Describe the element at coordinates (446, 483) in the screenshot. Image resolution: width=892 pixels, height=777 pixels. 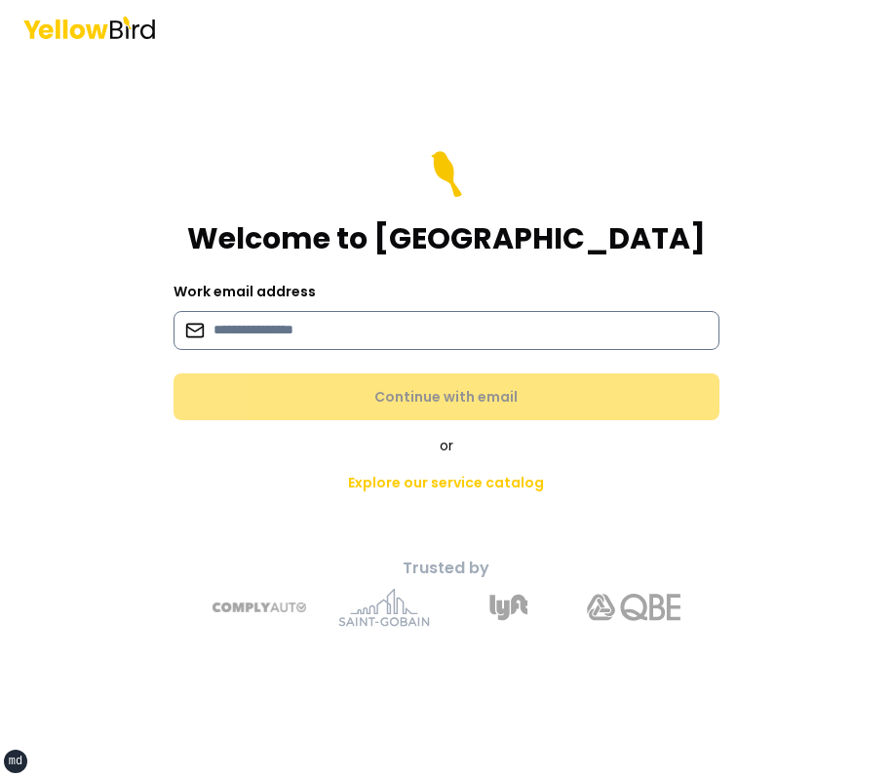
I see `a: Explore our service catalog` at that location.